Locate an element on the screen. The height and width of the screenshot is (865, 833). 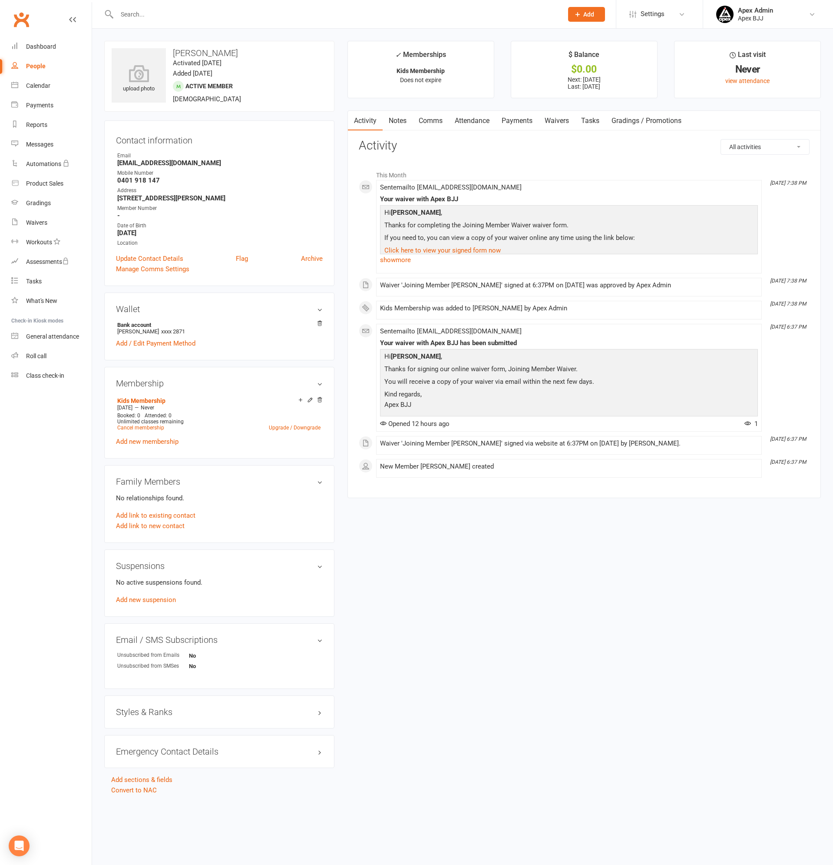
a: Add link to existing contact is located at coordinates (156, 515).